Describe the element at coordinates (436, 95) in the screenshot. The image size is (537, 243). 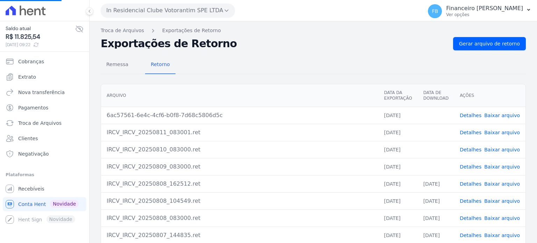
I see `th: Data de Download` at that location.